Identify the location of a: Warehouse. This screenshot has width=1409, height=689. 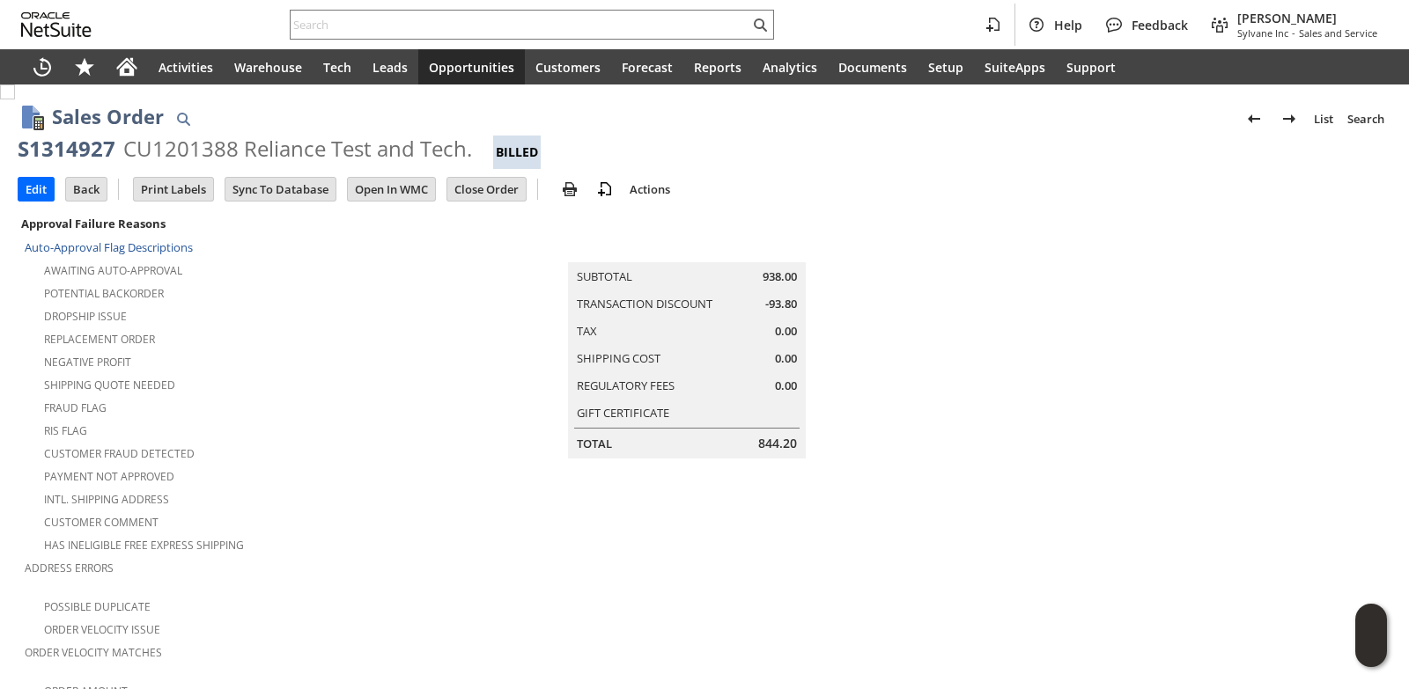
(268, 67).